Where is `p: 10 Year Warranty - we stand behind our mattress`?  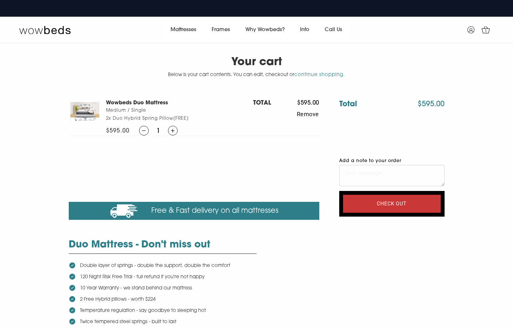 p: 10 Year Warranty - we stand behind our mattress is located at coordinates (136, 290).